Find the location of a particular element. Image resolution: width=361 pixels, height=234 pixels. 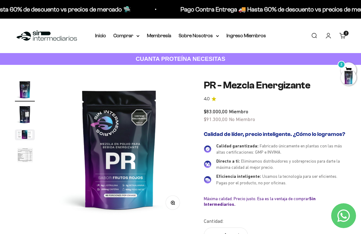

a: Ingreso Miembros is located at coordinates (246, 35).